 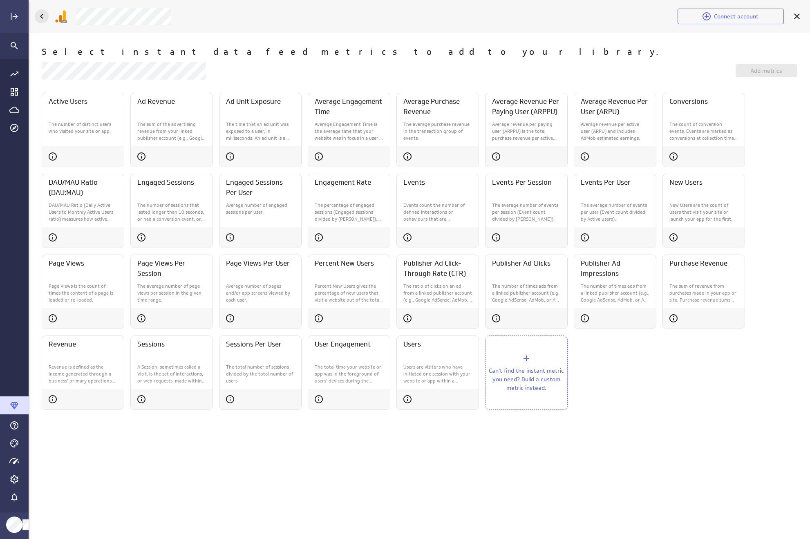 What do you see at coordinates (83, 374) in the screenshot?
I see `p: Revenue is defined as the income generated through a business’ primary operations. It is often re...` at bounding box center [83, 374].